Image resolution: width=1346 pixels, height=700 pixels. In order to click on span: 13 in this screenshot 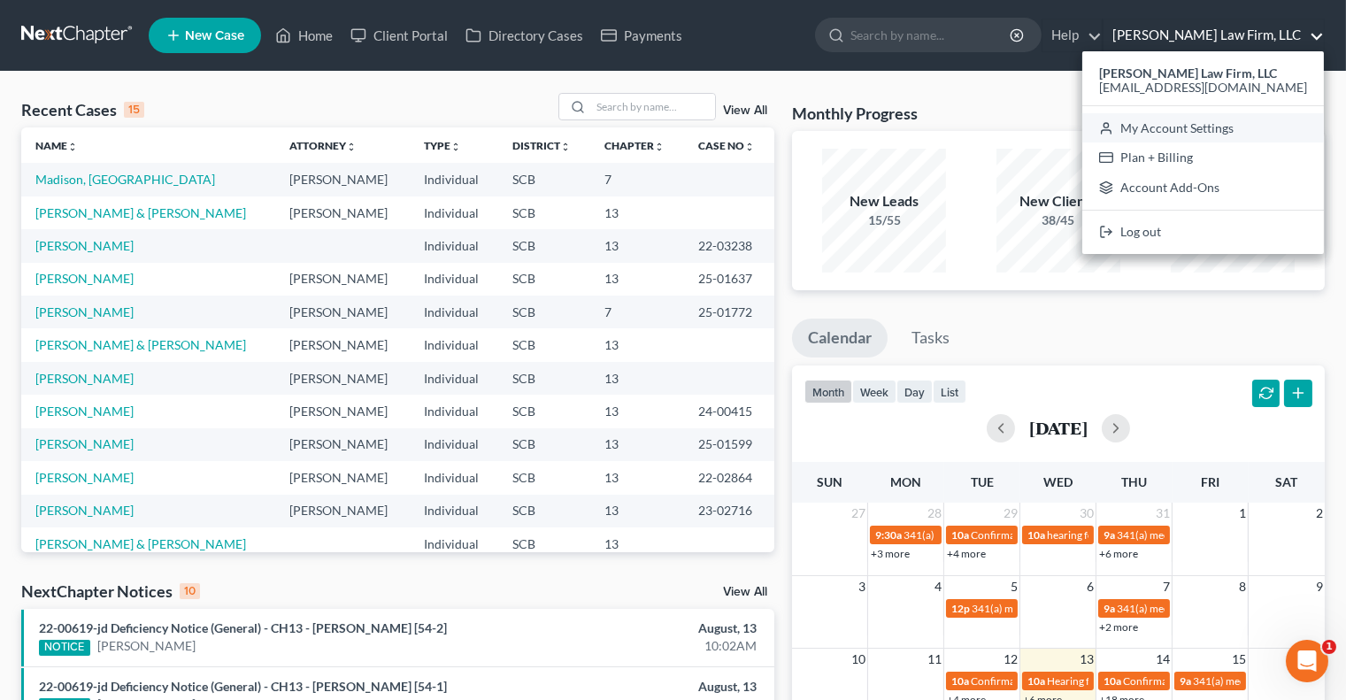, I will do `click(1087, 659)`.